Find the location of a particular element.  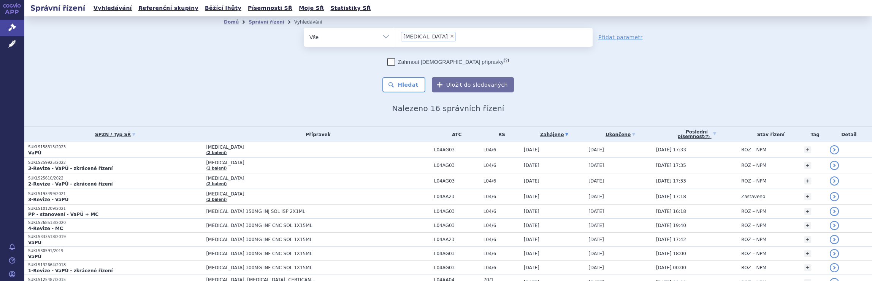

p: SUKLS101209/2021 is located at coordinates (115, 209).